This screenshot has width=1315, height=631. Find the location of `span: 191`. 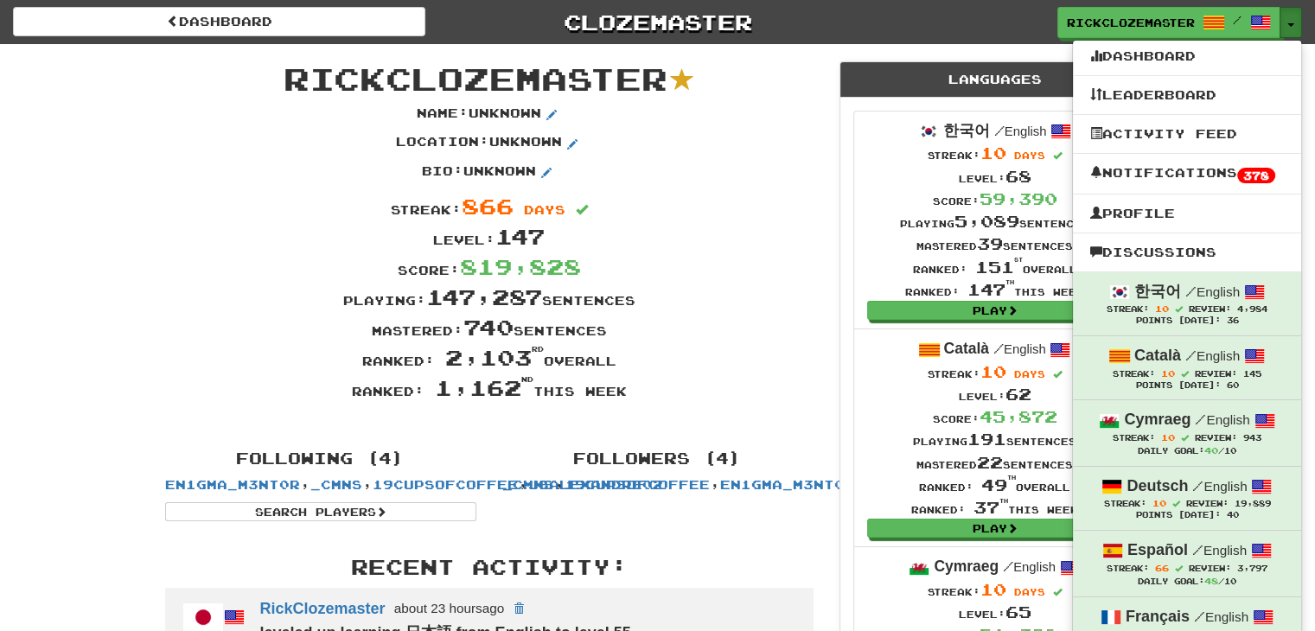

span: 191 is located at coordinates (986, 439).